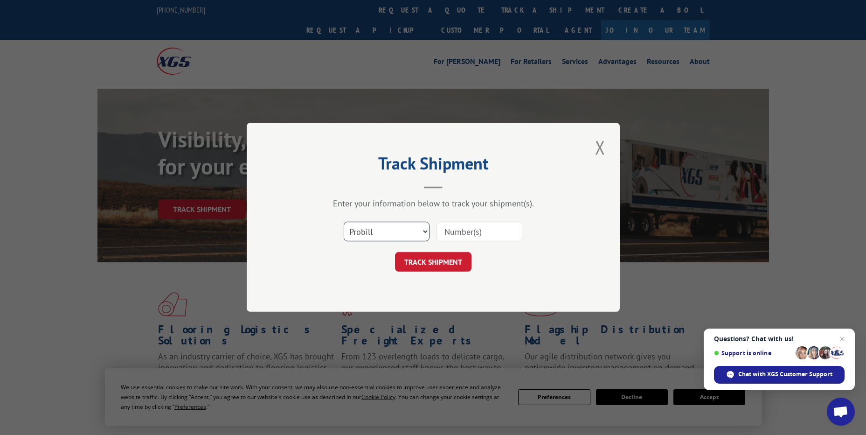 This screenshot has height=435, width=866. I want to click on button: TRACK SHIPMENT, so click(433, 262).